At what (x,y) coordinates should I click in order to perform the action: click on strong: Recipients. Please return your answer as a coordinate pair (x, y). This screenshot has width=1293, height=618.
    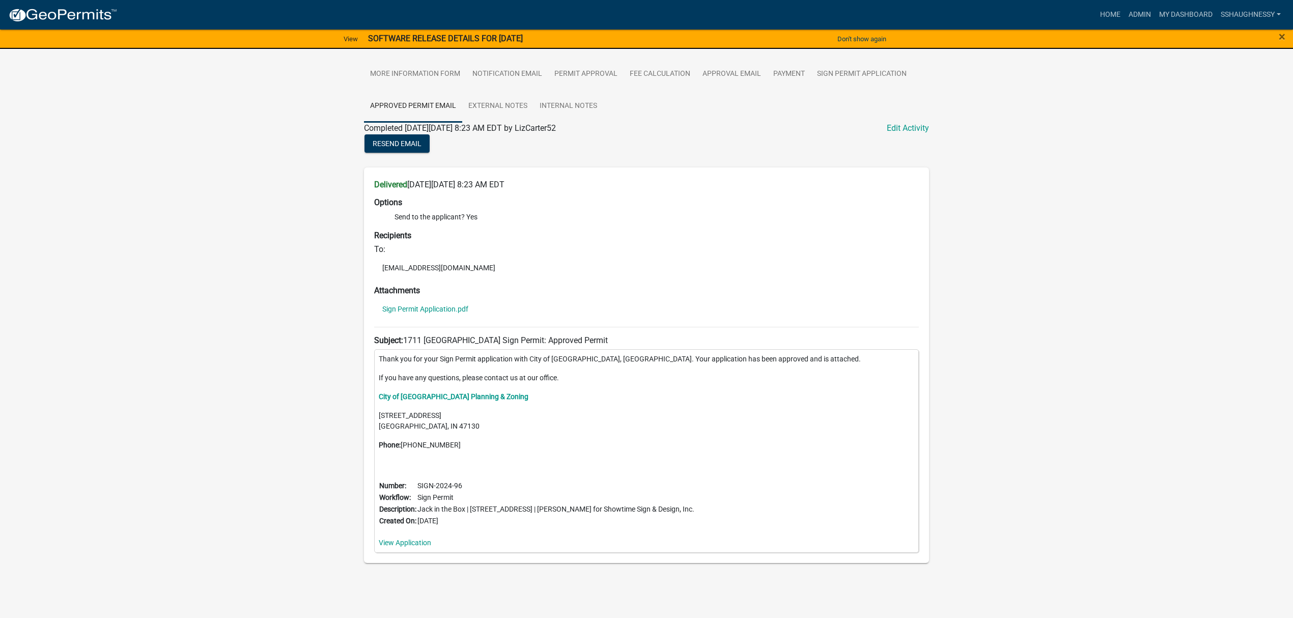
    Looking at the image, I should click on (392, 235).